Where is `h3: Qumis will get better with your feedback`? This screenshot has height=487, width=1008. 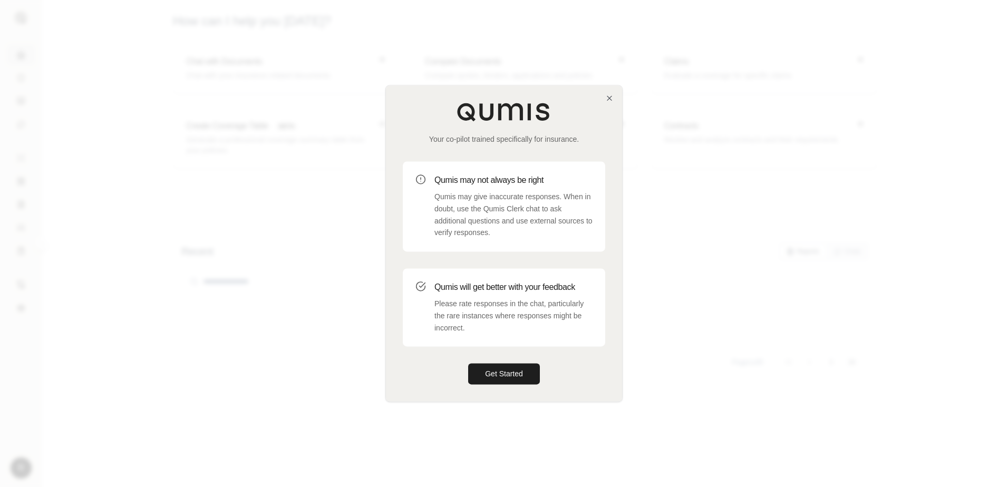 h3: Qumis will get better with your feedback is located at coordinates (513, 287).